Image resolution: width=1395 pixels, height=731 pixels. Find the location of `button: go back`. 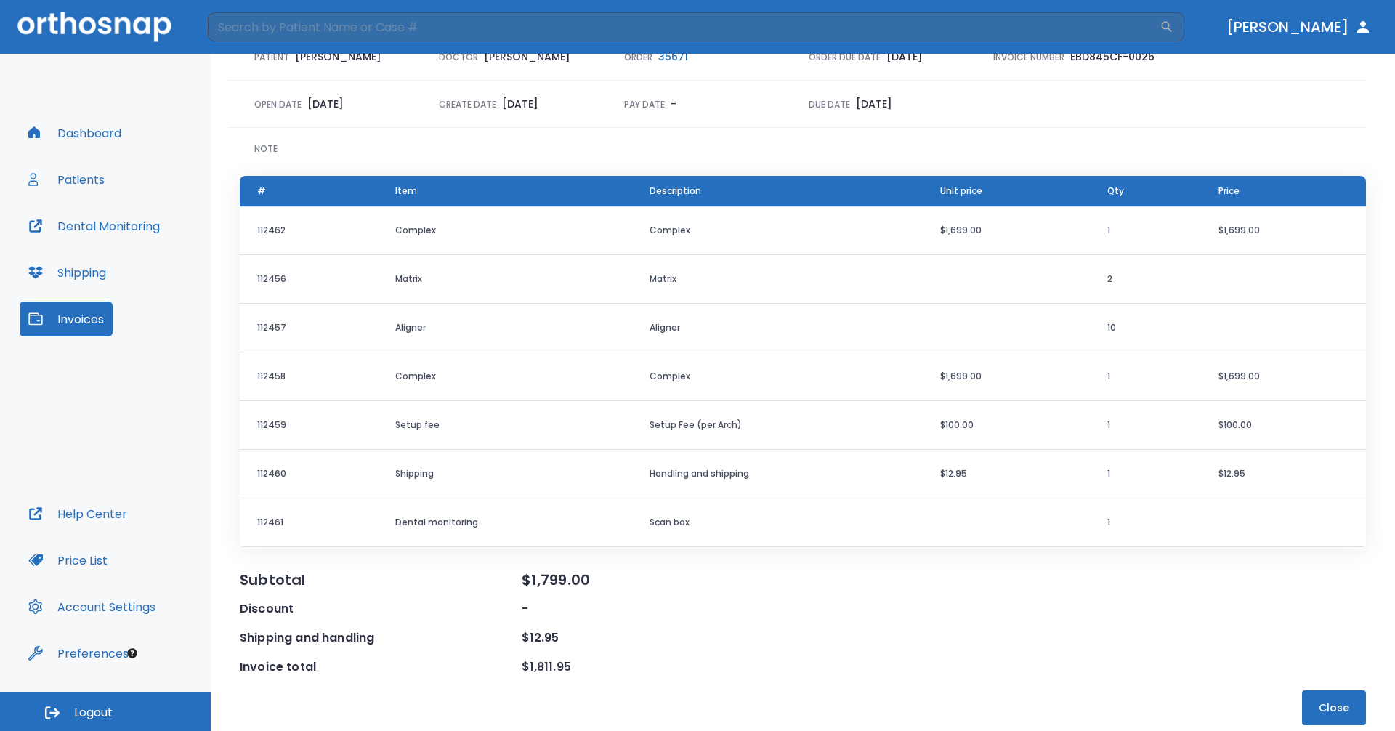

button: go back is located at coordinates (23, 20).